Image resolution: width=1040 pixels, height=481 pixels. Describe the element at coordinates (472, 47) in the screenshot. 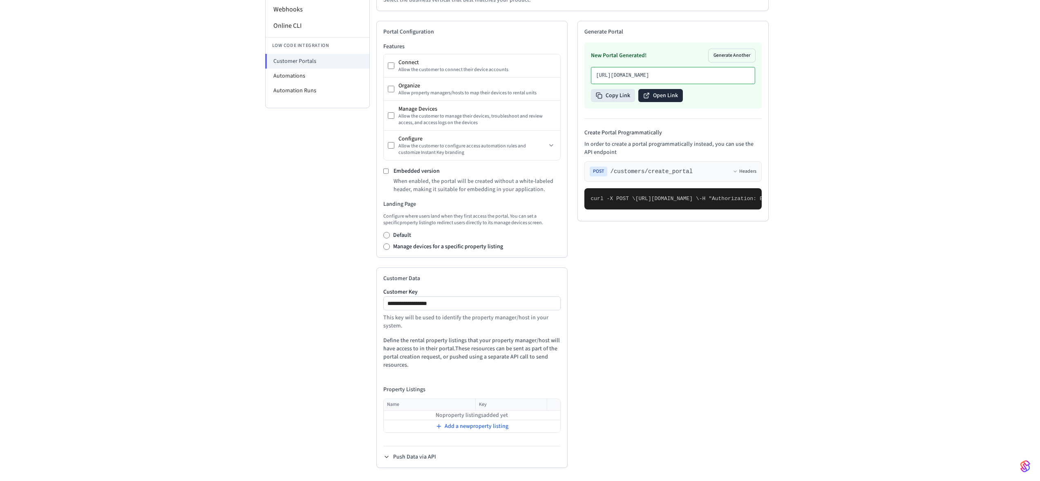

I see `h3: Features` at that location.